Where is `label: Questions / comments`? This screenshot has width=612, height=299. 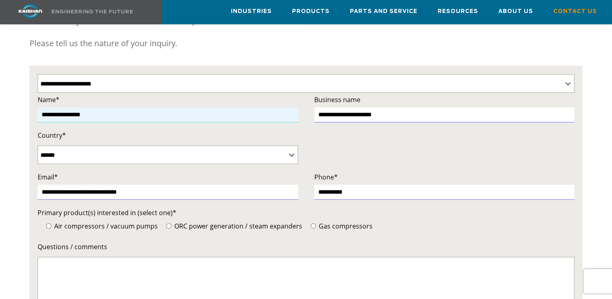 label: Questions / comments is located at coordinates (306, 246).